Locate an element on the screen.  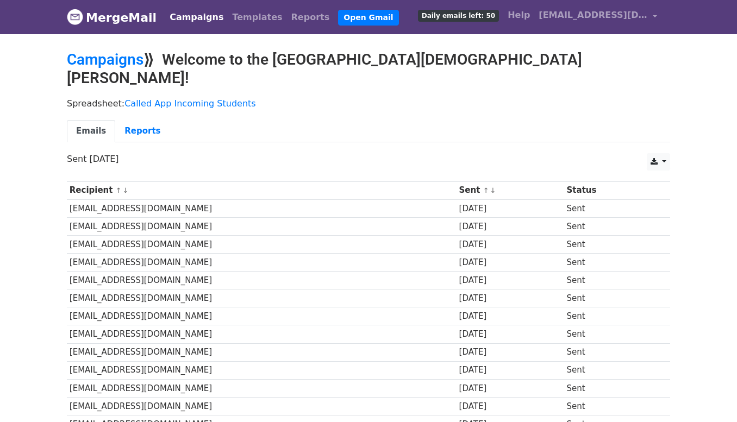
img: MergeMail logo is located at coordinates (75, 17).